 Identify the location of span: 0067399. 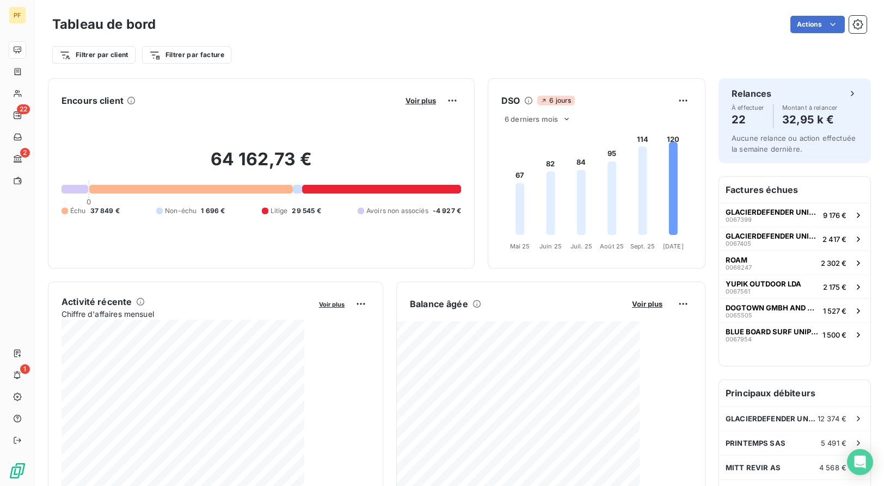
(738, 220).